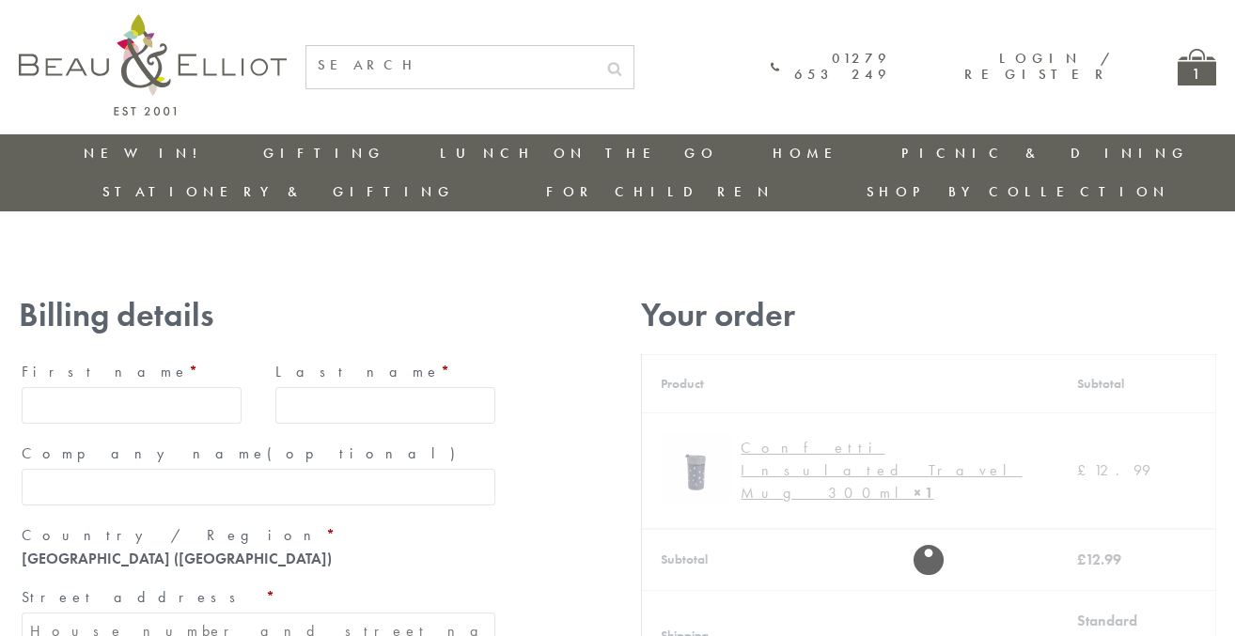  I want to click on a: New in!, so click(147, 153).